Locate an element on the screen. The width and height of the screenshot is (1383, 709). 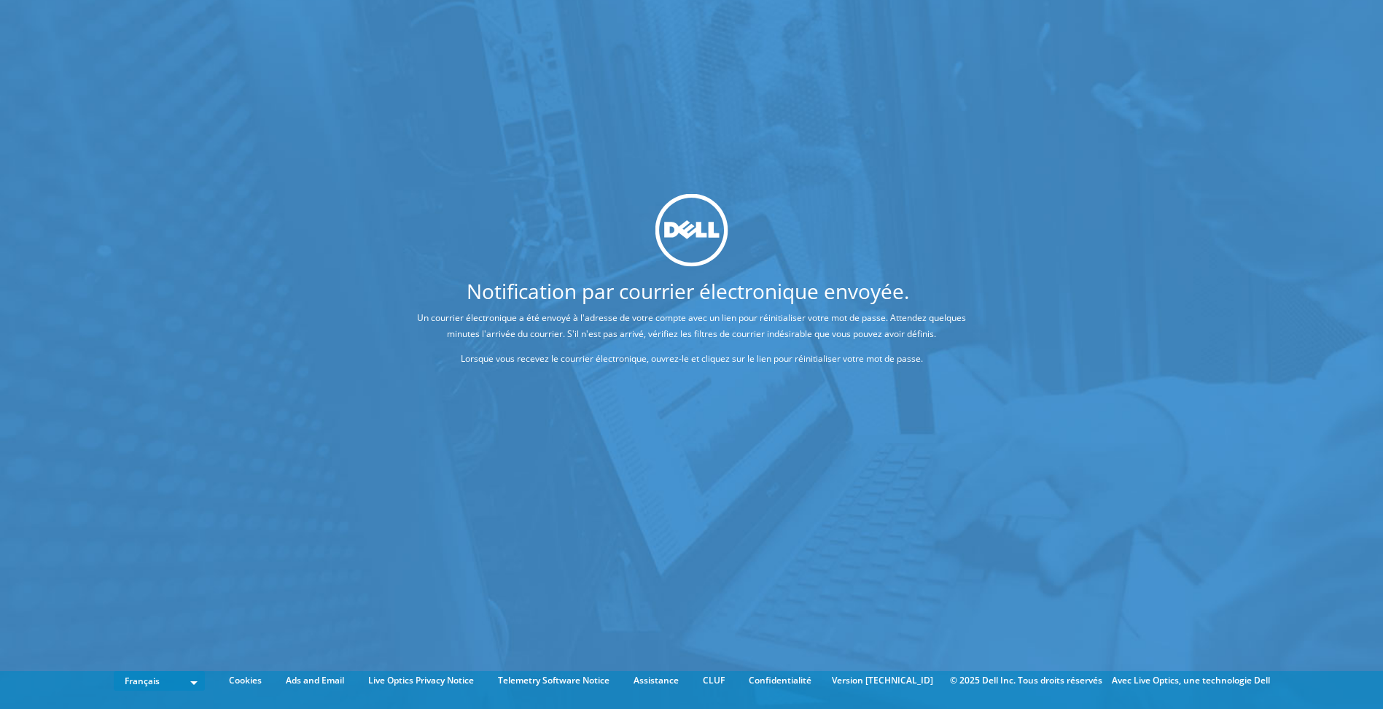
a: CLUF is located at coordinates (714, 680).